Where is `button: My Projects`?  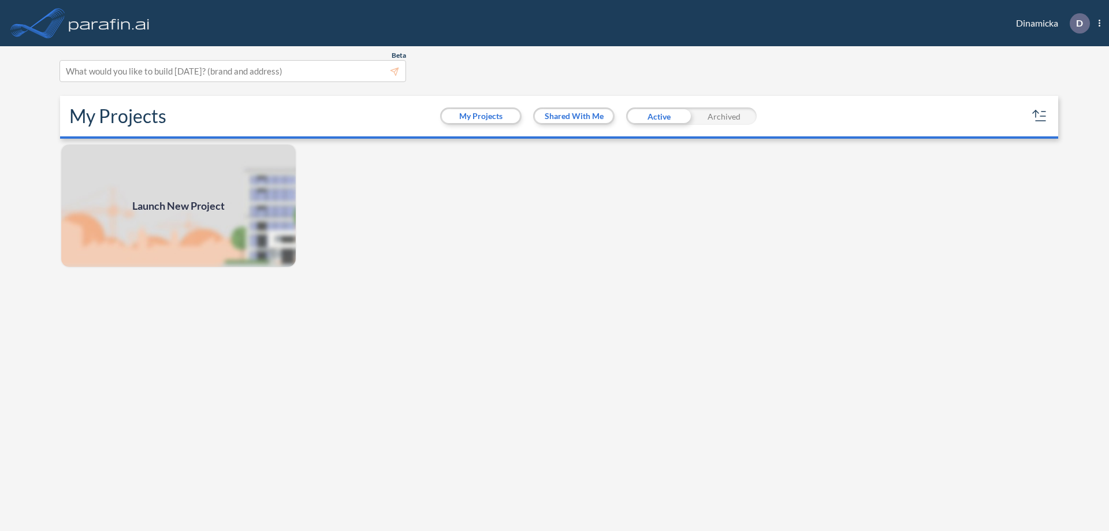 button: My Projects is located at coordinates (480, 116).